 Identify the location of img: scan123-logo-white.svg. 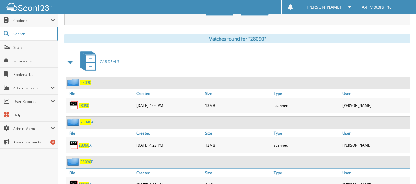
(29, 7).